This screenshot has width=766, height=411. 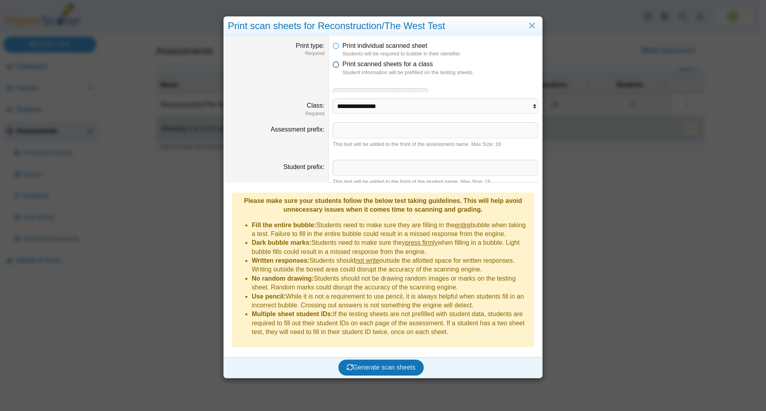 What do you see at coordinates (419, 96) in the screenshot?
I see `button: Decrease` at bounding box center [419, 96].